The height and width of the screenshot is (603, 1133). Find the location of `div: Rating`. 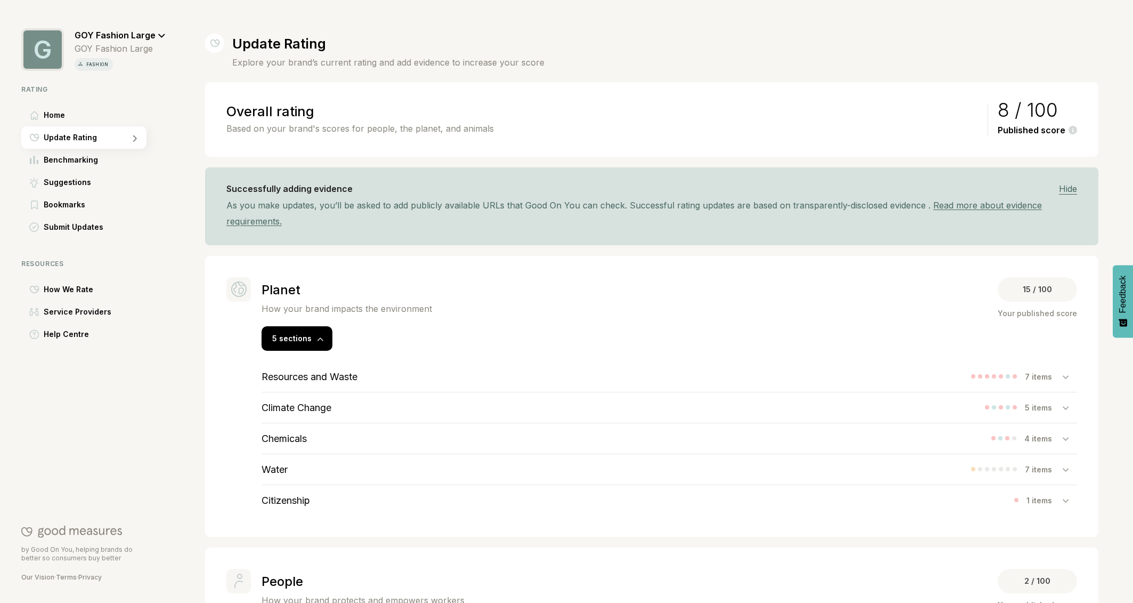

div: Rating is located at coordinates (93, 89).